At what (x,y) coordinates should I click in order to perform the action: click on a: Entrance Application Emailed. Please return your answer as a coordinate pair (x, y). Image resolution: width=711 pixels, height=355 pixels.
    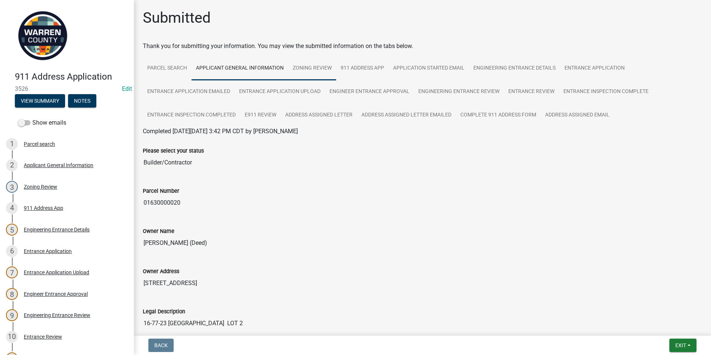
    Looking at the image, I should click on (189, 92).